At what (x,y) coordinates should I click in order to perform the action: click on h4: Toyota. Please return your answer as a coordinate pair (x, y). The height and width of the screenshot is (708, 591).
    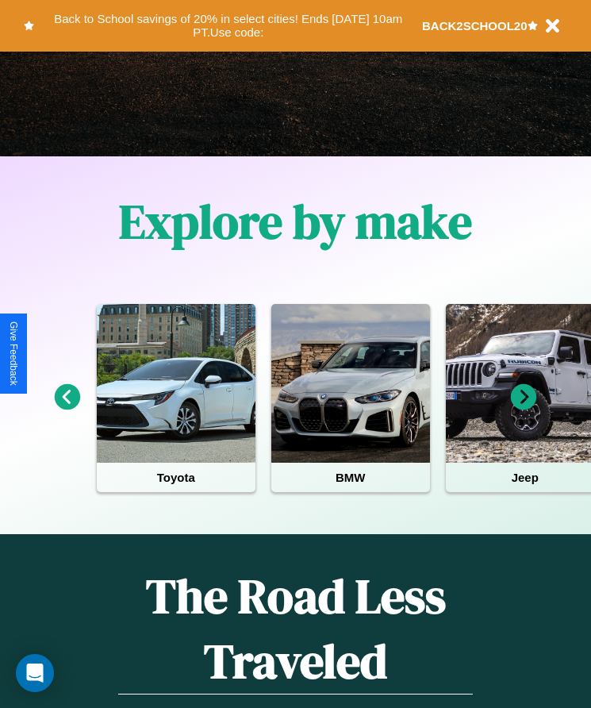
    Looking at the image, I should click on (176, 477).